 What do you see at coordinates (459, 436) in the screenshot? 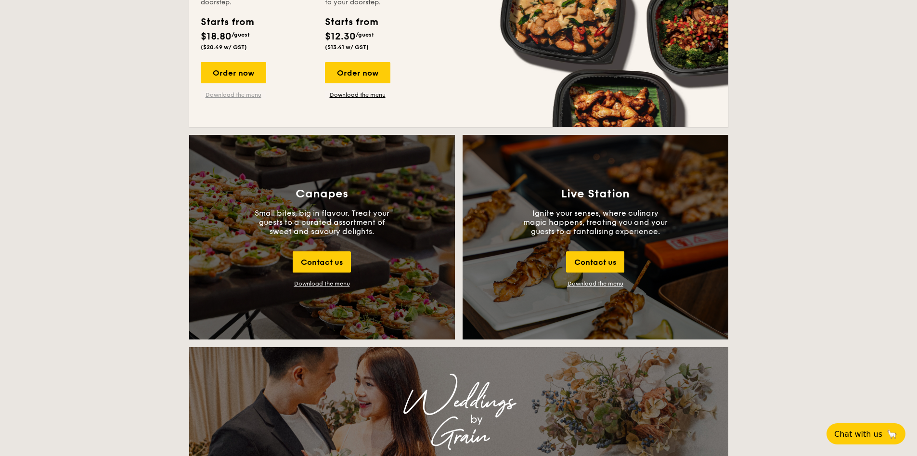
I see `div: Grain` at bounding box center [459, 436].